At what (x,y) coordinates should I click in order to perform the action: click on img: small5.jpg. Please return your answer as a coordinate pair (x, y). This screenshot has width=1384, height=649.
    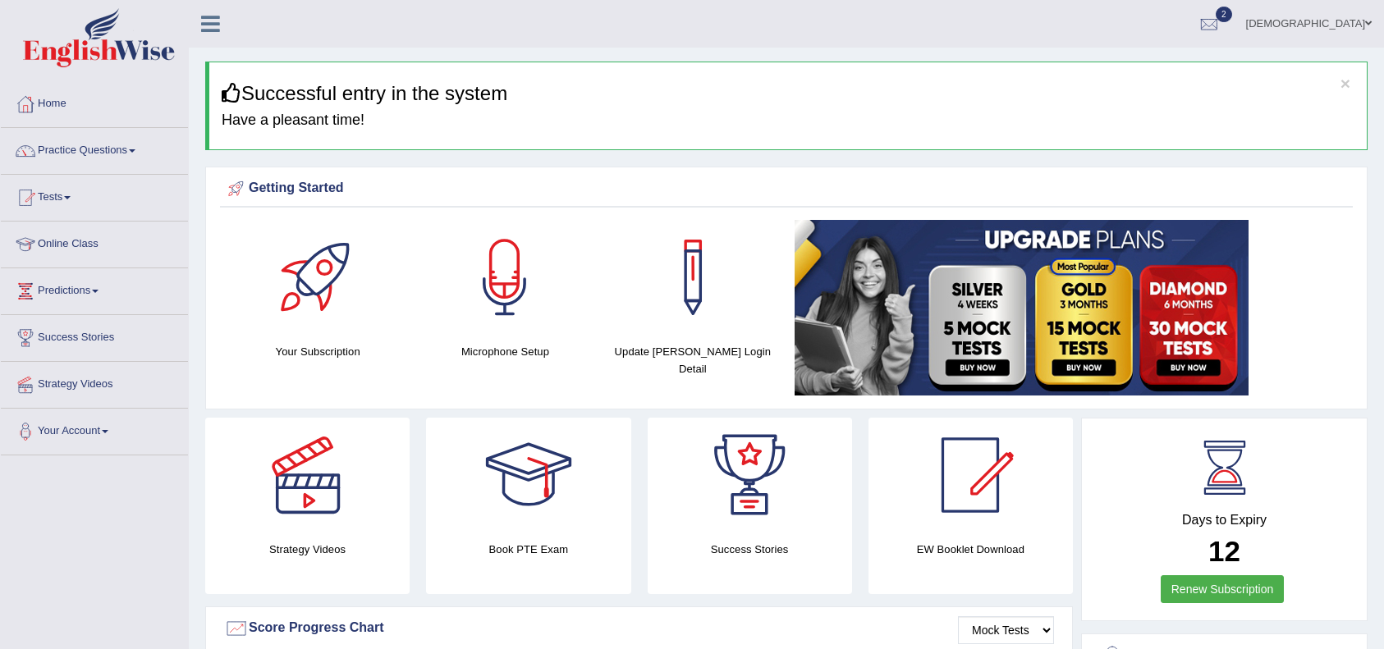
    Looking at the image, I should click on (1021, 308).